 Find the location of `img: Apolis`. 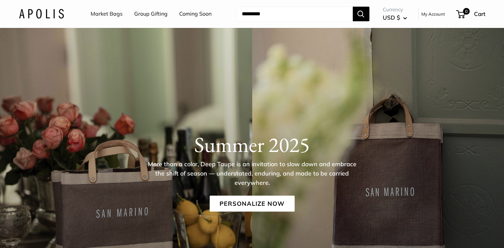

img: Apolis is located at coordinates (41, 14).